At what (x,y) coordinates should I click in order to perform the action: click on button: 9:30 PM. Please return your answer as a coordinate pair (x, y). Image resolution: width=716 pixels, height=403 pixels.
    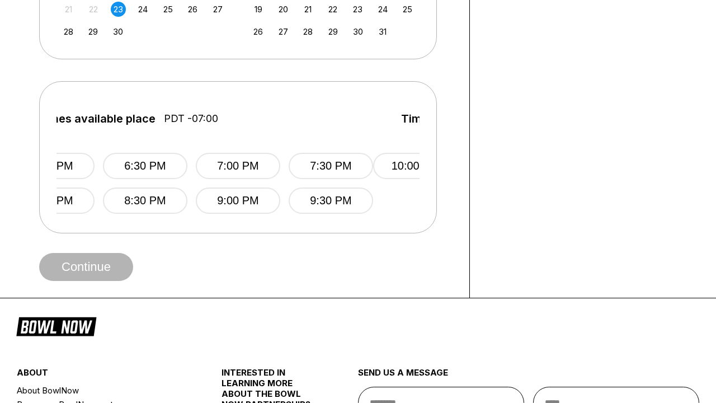
    Looking at the image, I should click on (331, 200).